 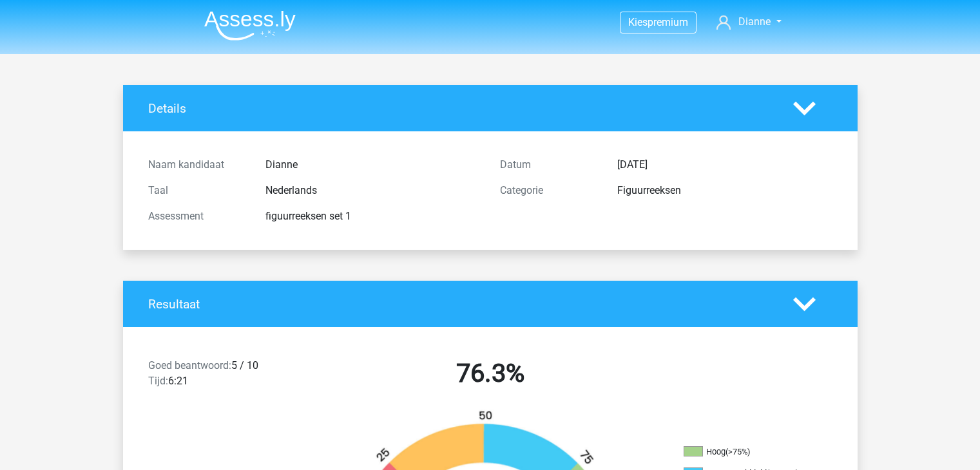 I want to click on a: Dianne, so click(x=749, y=22).